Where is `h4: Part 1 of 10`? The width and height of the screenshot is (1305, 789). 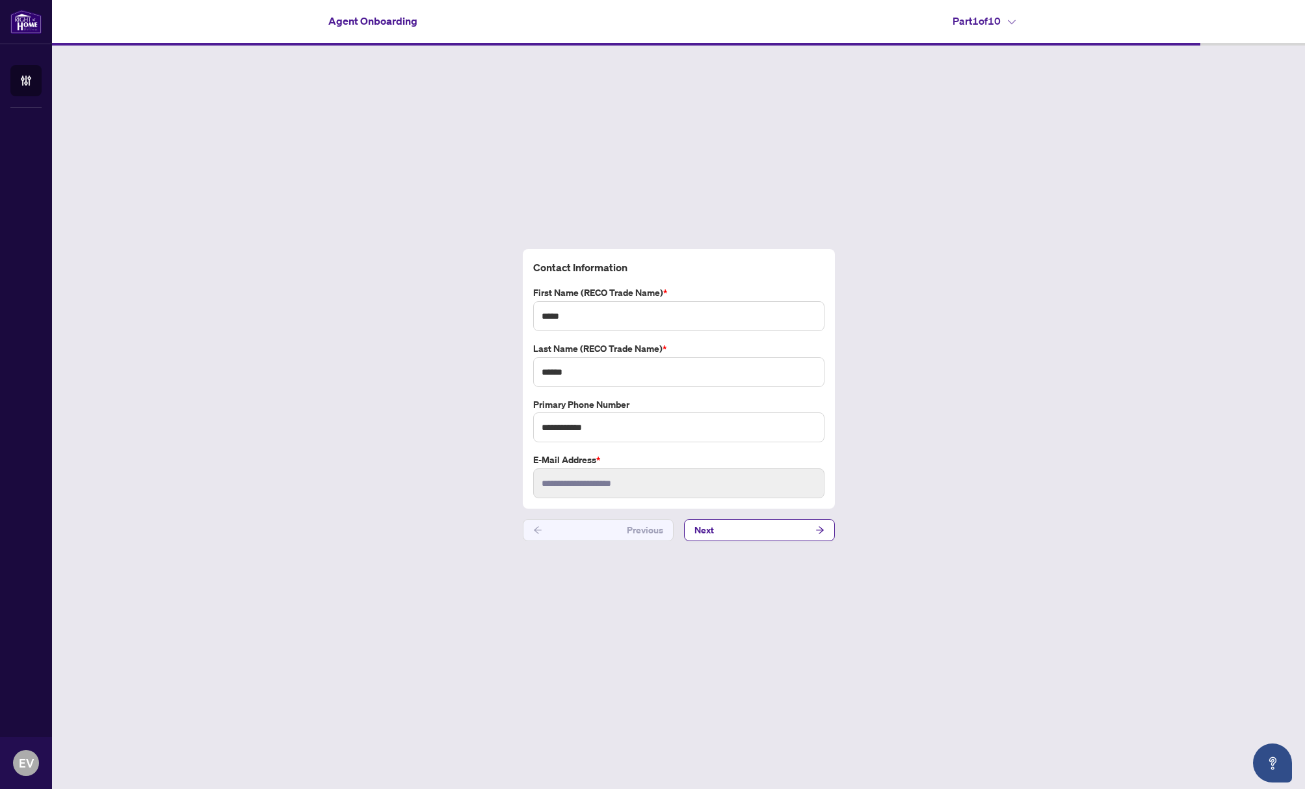
h4: Part 1 of 10 is located at coordinates (984, 21).